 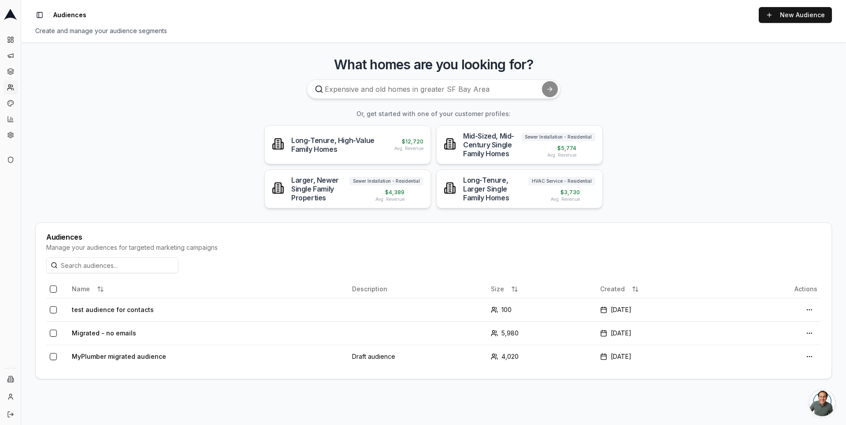 What do you see at coordinates (11, 414) in the screenshot?
I see `button: Log out` at bounding box center [11, 414].